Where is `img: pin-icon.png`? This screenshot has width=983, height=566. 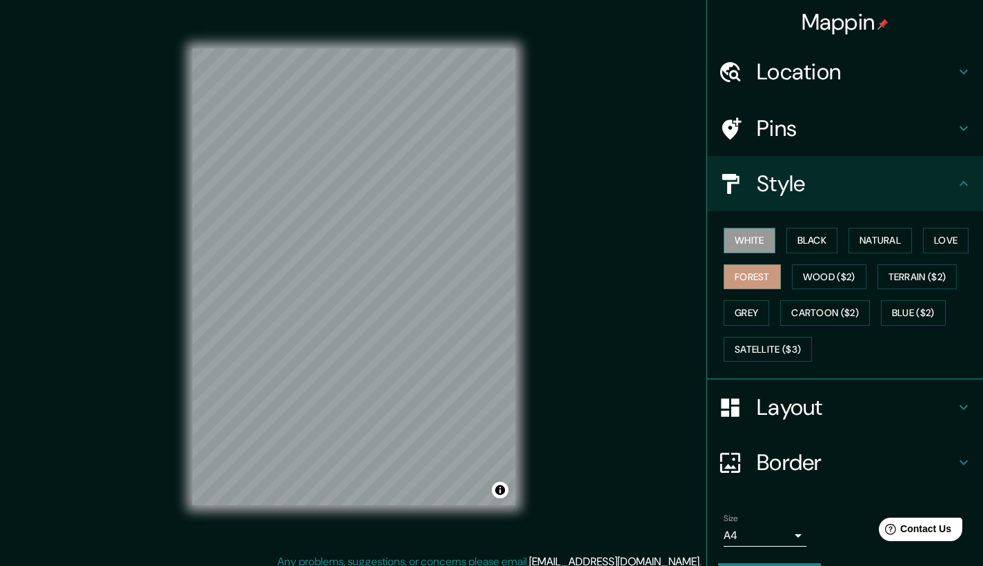
img: pin-icon.png is located at coordinates (883, 24).